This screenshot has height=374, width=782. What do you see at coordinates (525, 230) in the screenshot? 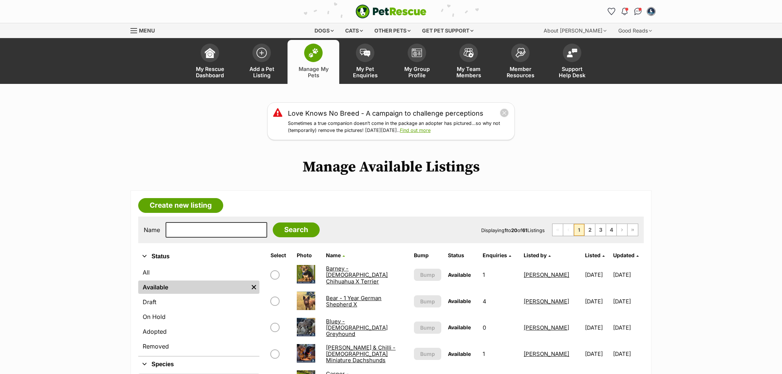
I see `strong: 61` at bounding box center [525, 230].